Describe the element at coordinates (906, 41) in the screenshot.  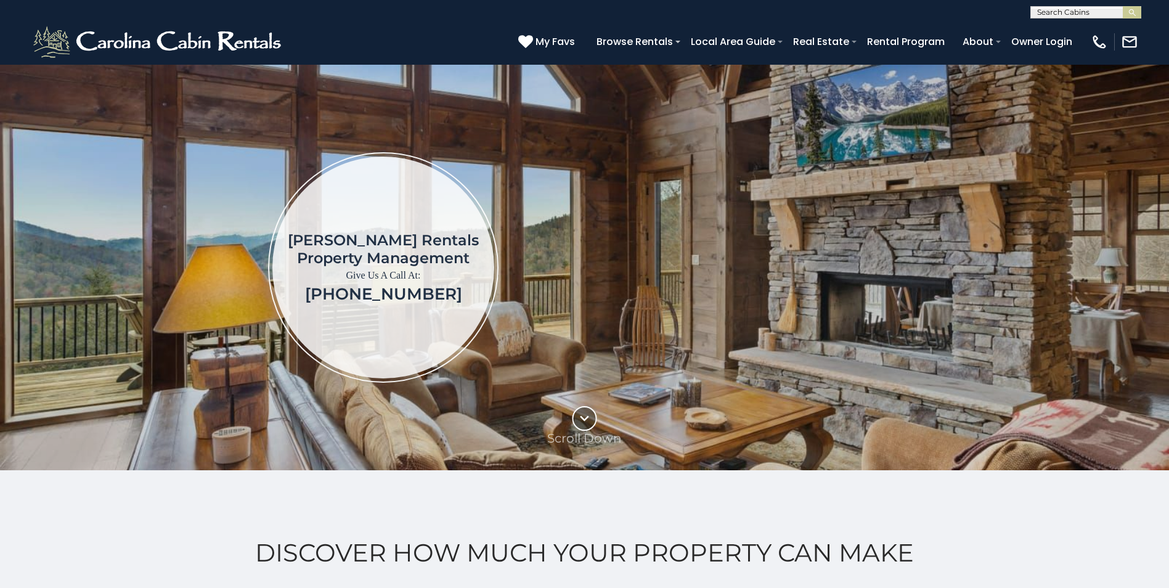
I see `a: Rental Program` at that location.